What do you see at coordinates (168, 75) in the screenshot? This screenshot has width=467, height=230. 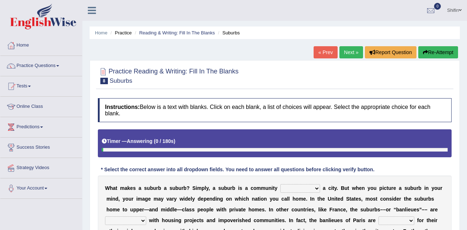 I see `h2: Practice Reading & Writing: Fill In The Blanks` at bounding box center [168, 75].